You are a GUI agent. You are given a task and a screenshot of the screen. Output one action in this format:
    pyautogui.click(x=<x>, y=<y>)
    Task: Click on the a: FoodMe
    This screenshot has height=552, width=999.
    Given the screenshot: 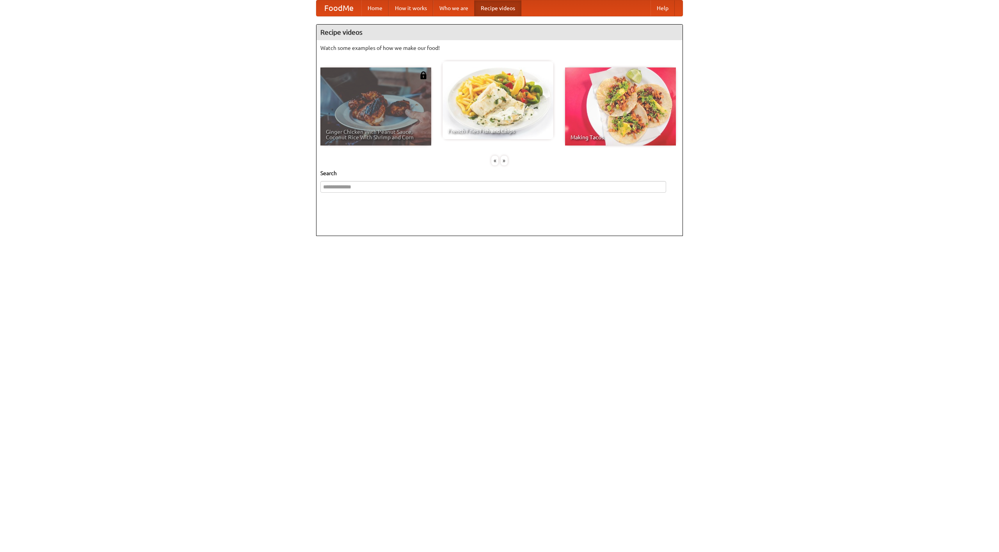 What is the action you would take?
    pyautogui.click(x=339, y=8)
    